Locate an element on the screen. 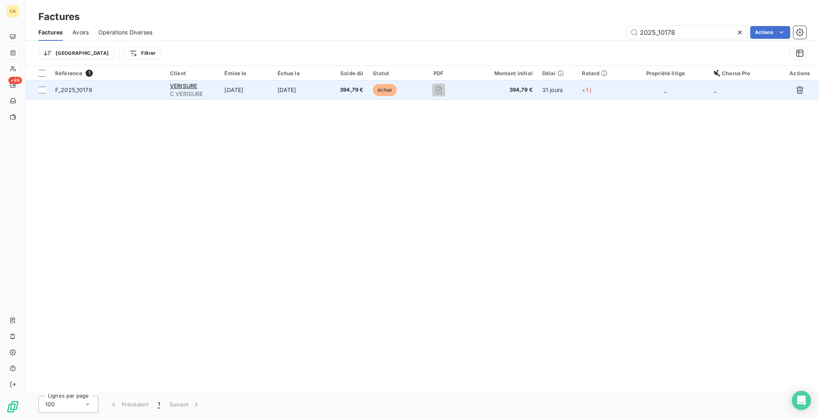 The image size is (819, 418). div: Propriété litige is located at coordinates (666, 73).